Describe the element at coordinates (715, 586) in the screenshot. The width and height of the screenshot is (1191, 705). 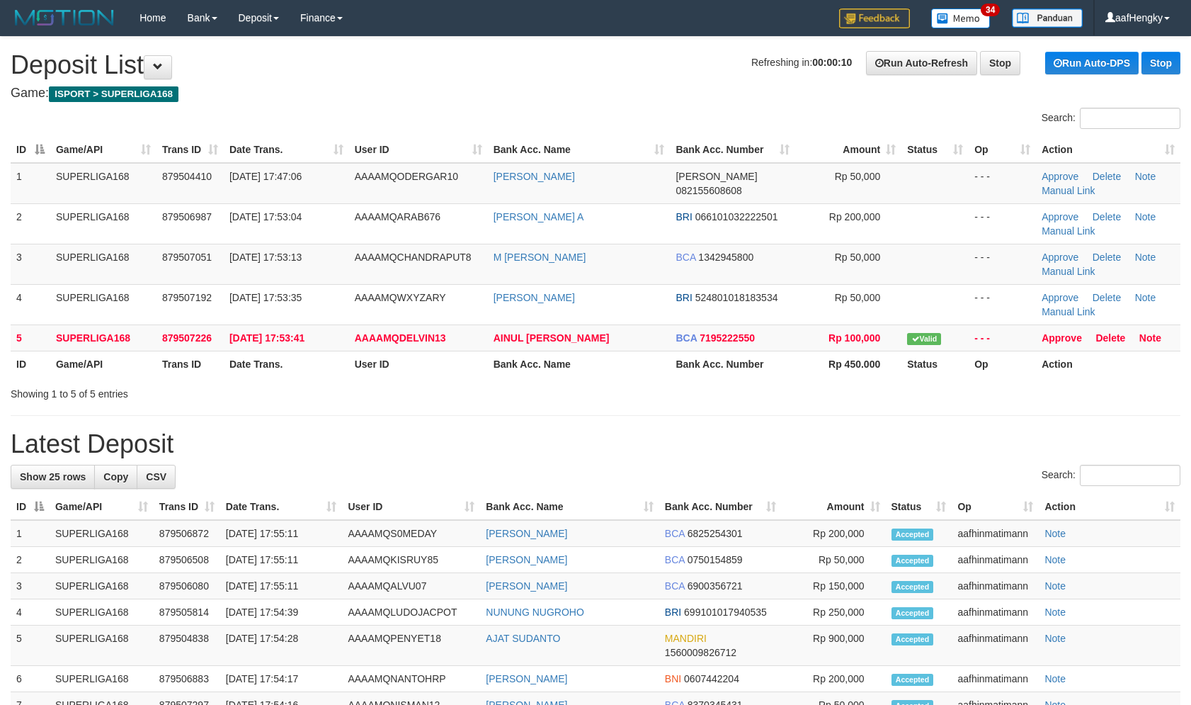
I see `span: Copy 6900356721 to clipboard` at that location.